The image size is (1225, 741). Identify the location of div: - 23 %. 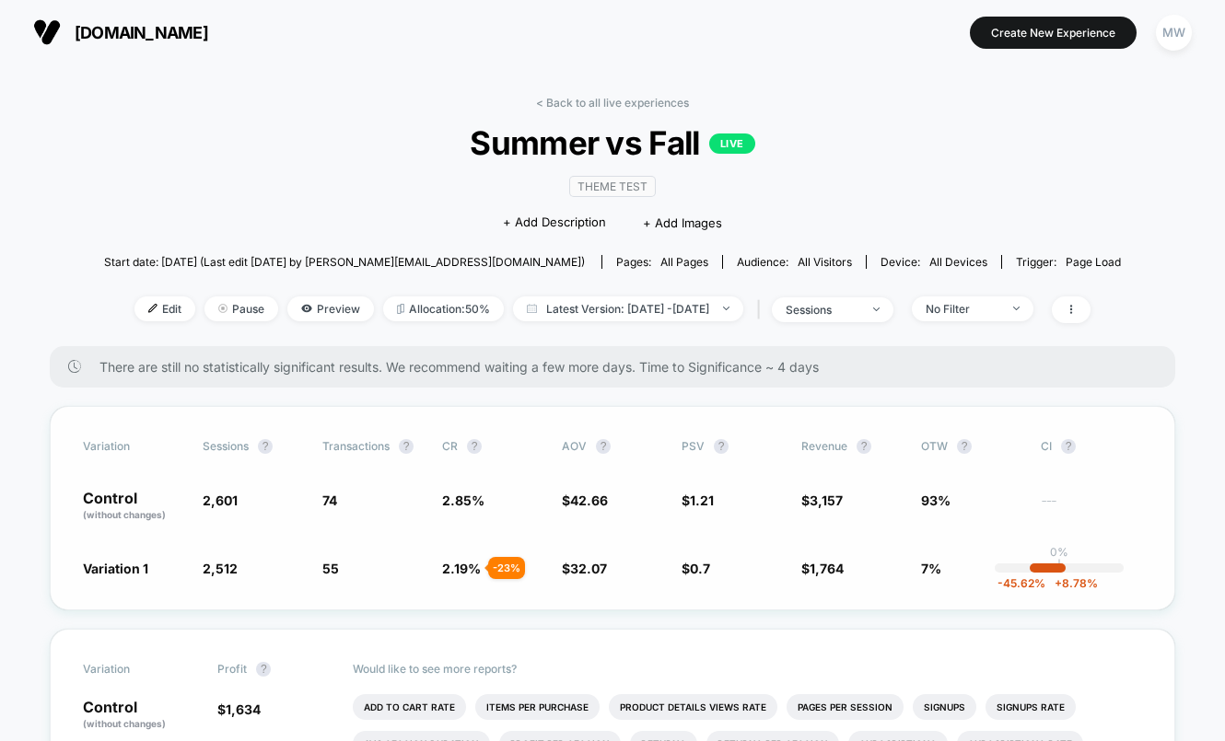
(507, 568).